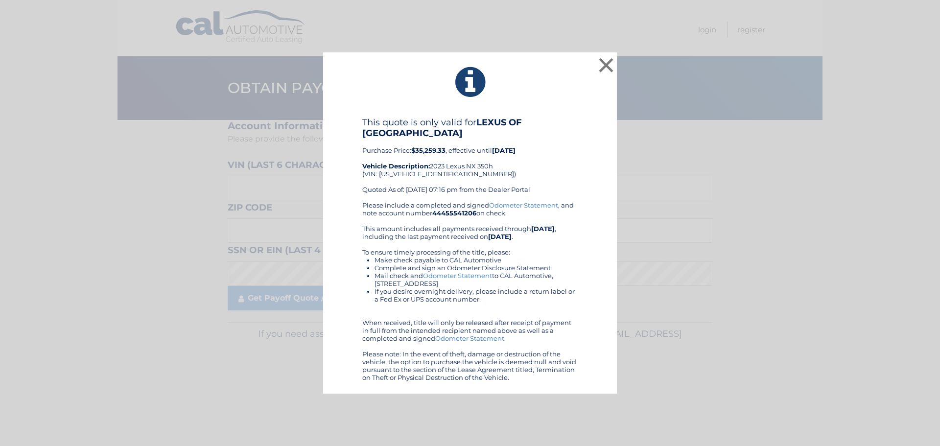 The width and height of the screenshot is (940, 446). I want to click on b: 44455541206, so click(454, 213).